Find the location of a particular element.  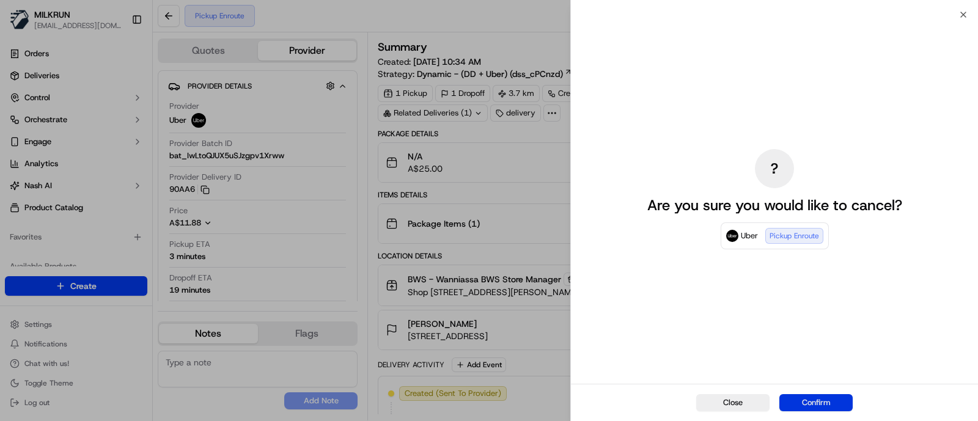

span: Uber is located at coordinates (749, 236).